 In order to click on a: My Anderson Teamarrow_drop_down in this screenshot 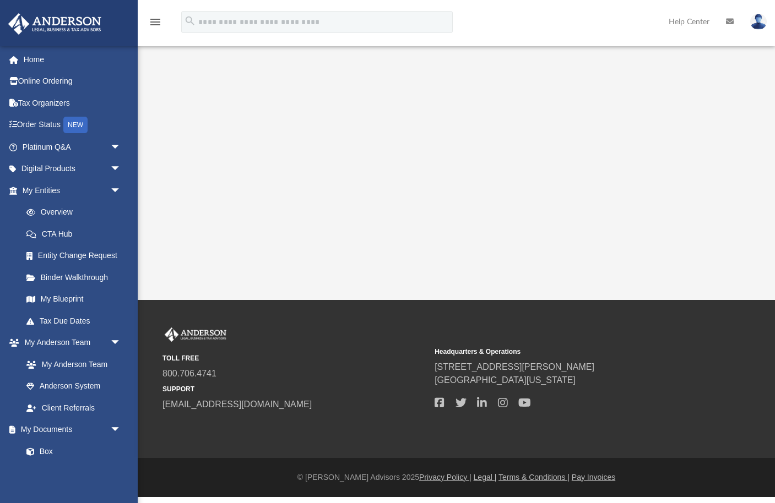, I will do `click(70, 343)`.